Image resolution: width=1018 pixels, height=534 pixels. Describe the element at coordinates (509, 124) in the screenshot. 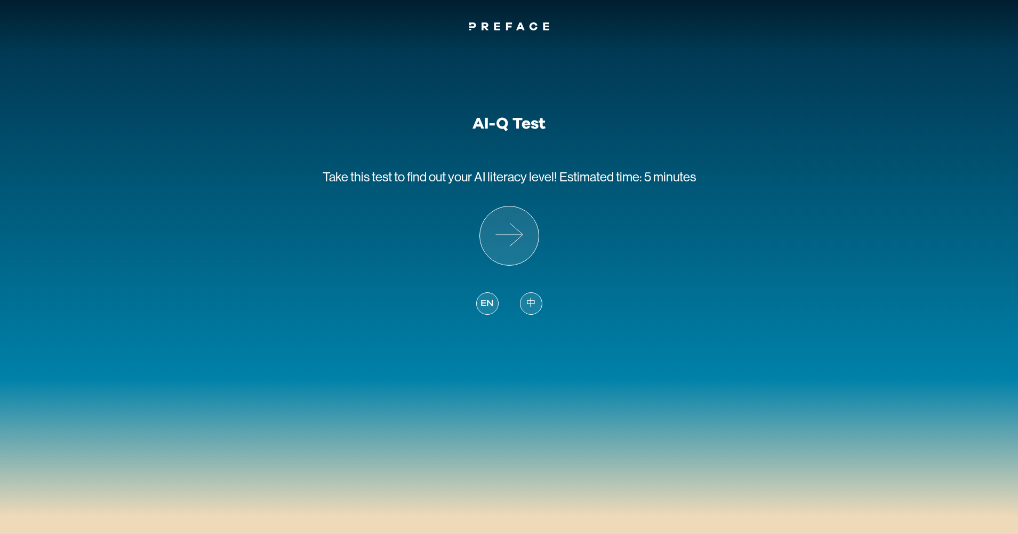

I see `h1: AI-Q Test` at that location.